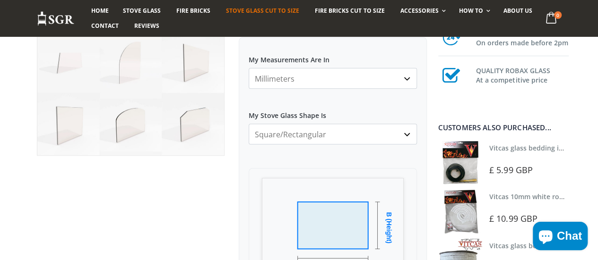  Describe the element at coordinates (517, 10) in the screenshot. I see `span: About us` at that location.